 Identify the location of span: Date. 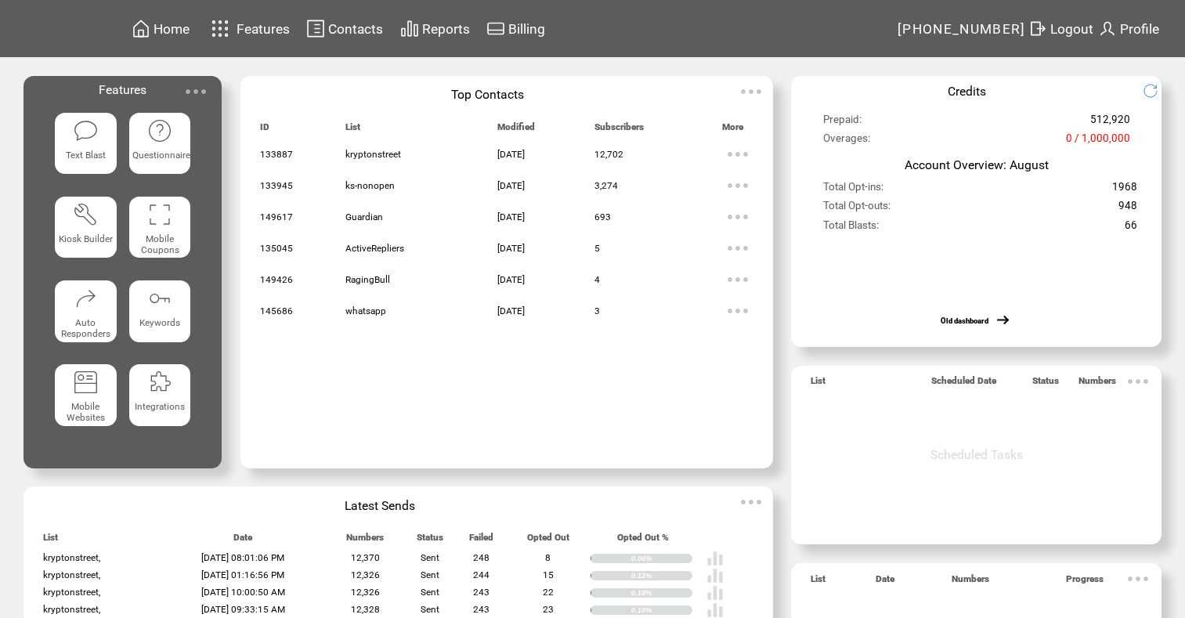
(243, 541).